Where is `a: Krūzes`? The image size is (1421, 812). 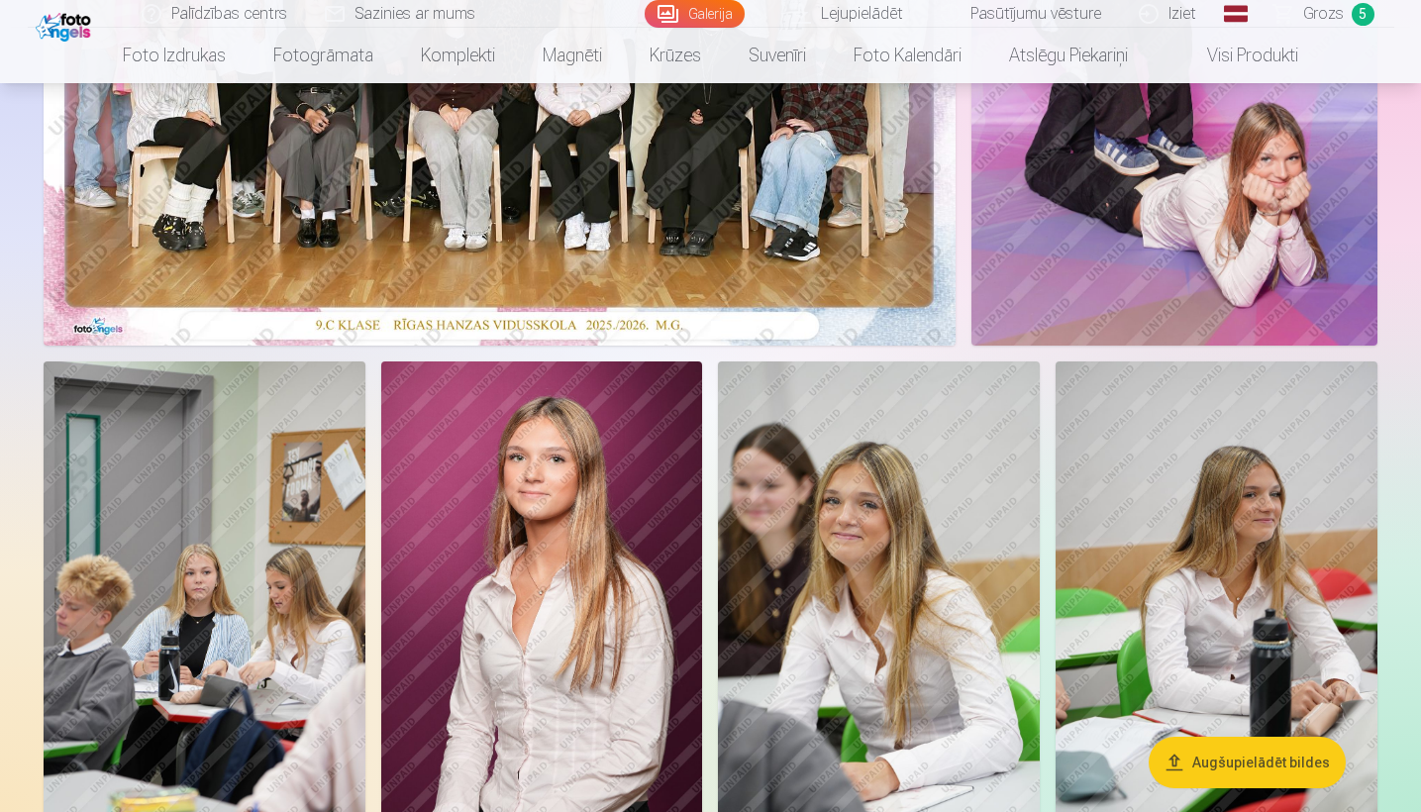 a: Krūzes is located at coordinates (675, 55).